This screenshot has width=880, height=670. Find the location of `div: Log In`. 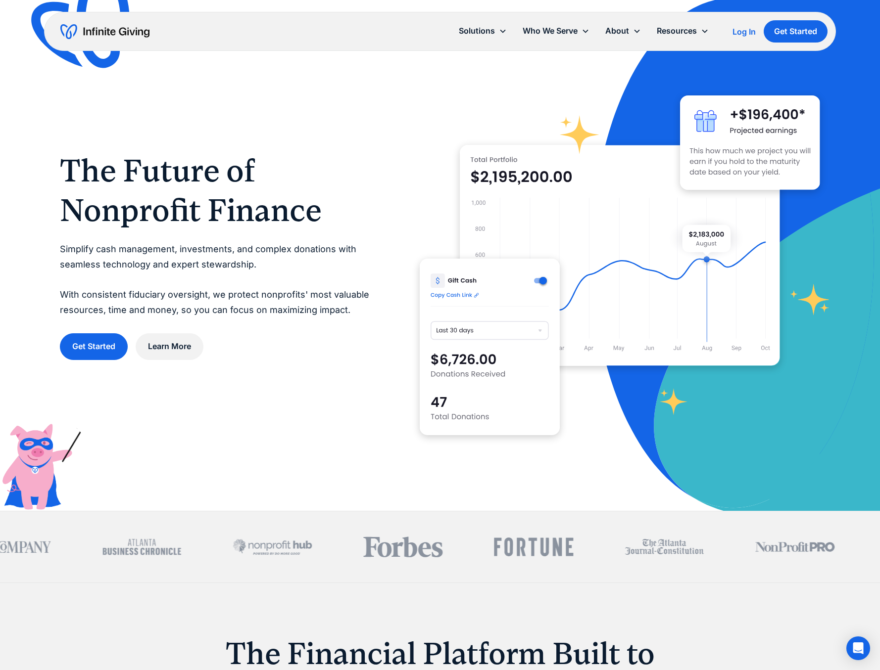

div: Log In is located at coordinates (744, 32).